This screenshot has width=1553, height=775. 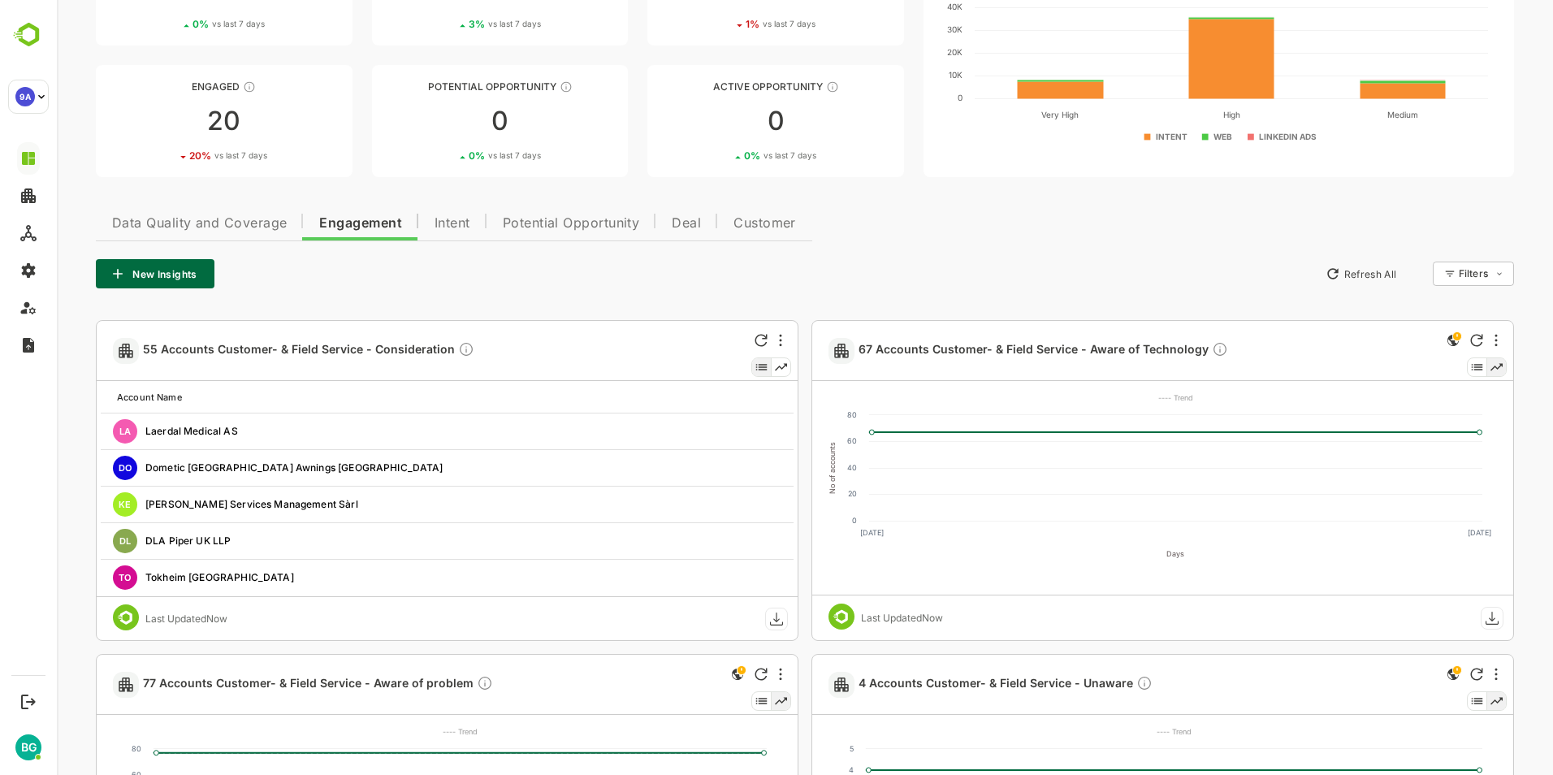 I want to click on span: 77 Accounts Customer- & Field Service - Aware of problem, so click(x=261, y=684).